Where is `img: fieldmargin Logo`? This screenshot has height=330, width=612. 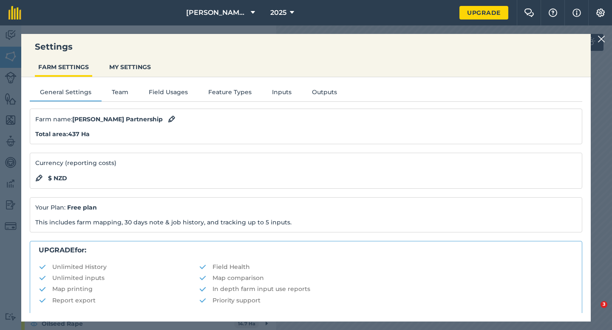
img: fieldmargin Logo is located at coordinates (15, 13).